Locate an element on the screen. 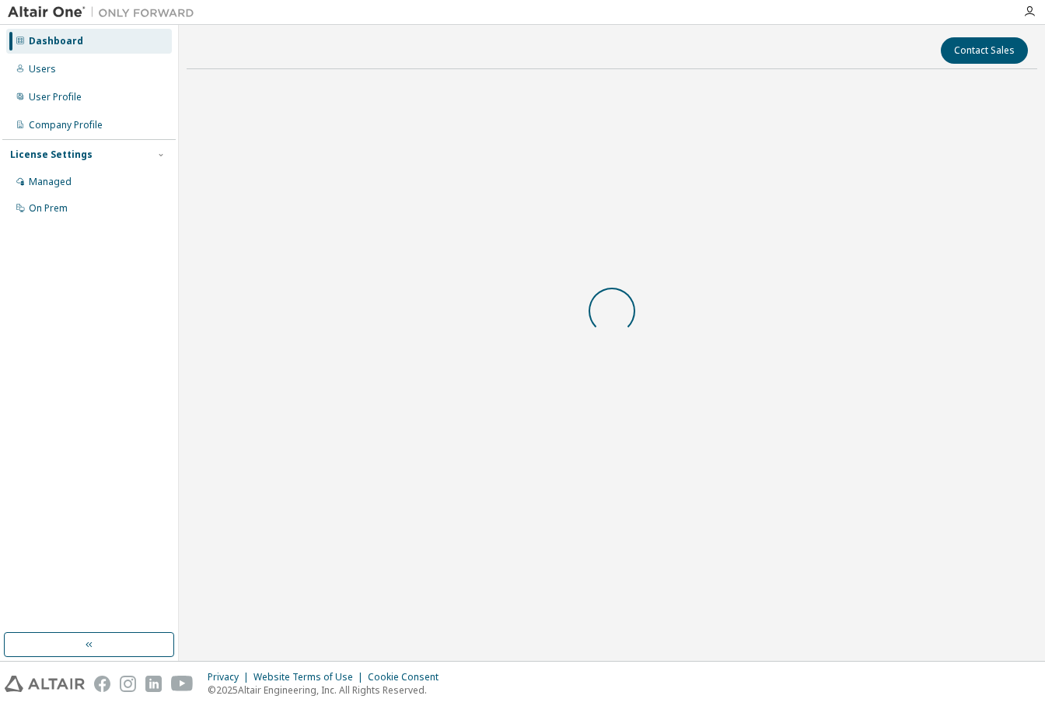  div: Cookie Consent is located at coordinates (407, 677).